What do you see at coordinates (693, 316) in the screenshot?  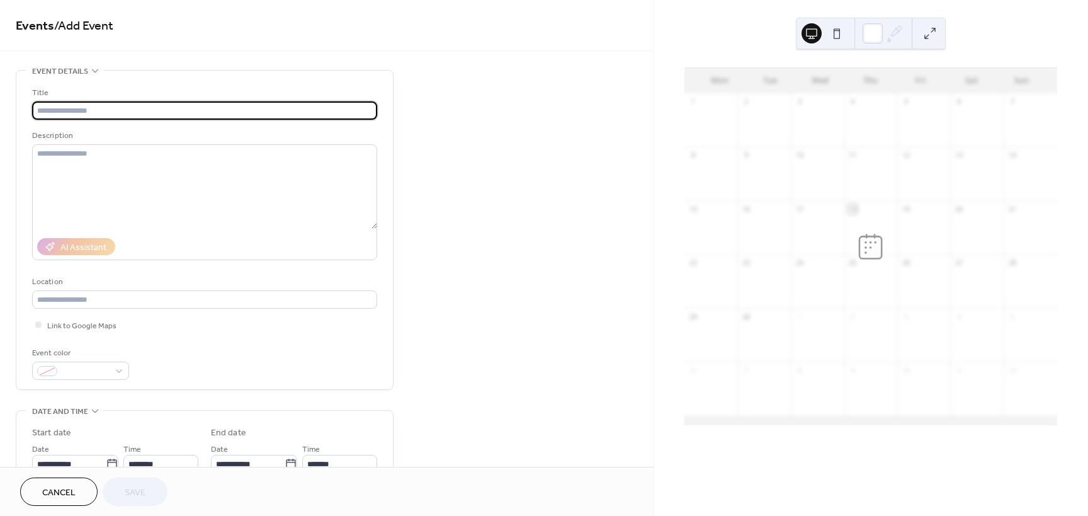 I see `div: 29` at bounding box center [693, 316].